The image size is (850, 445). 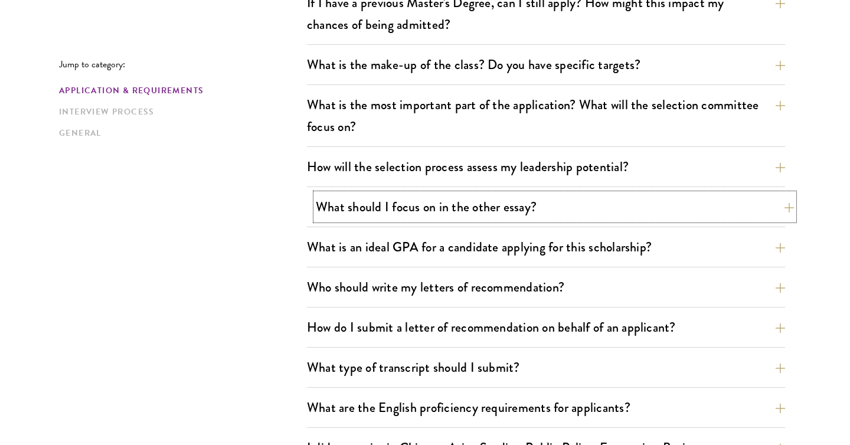 I want to click on button: What type of transcript should I submit?, so click(x=546, y=367).